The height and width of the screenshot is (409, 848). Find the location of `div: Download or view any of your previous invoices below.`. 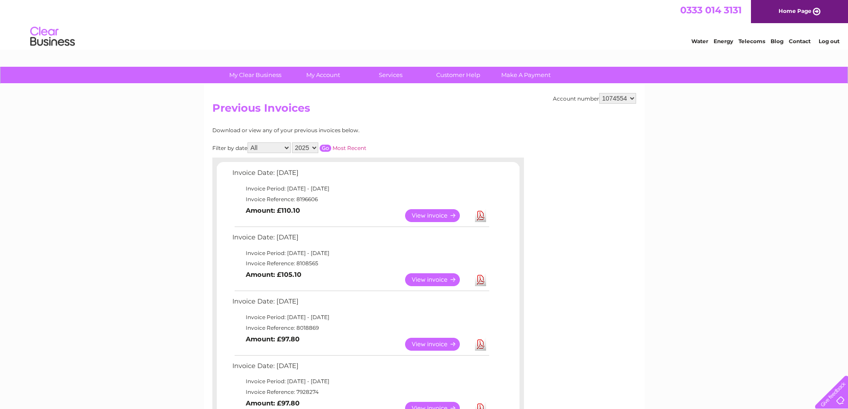

div: Download or view any of your previous invoices below. is located at coordinates (329, 131).